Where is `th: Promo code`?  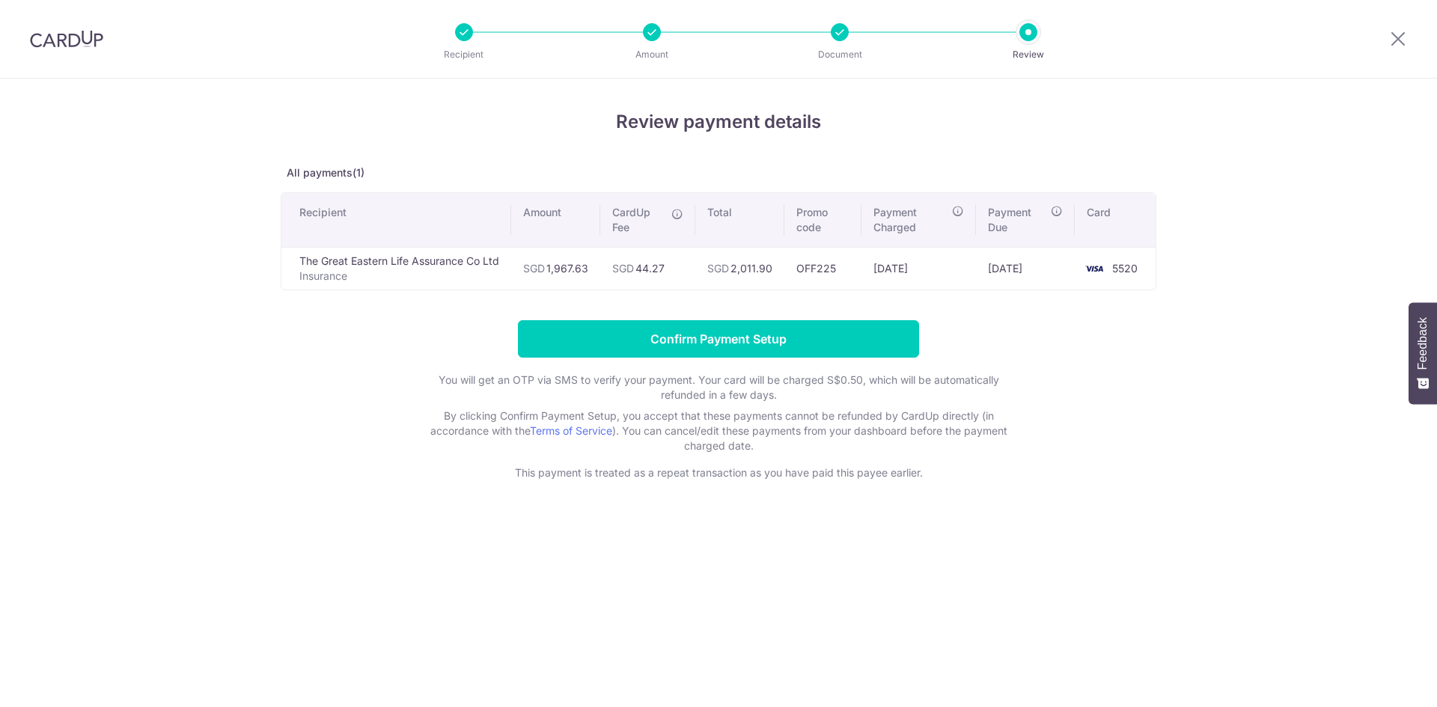
th: Promo code is located at coordinates (822, 220).